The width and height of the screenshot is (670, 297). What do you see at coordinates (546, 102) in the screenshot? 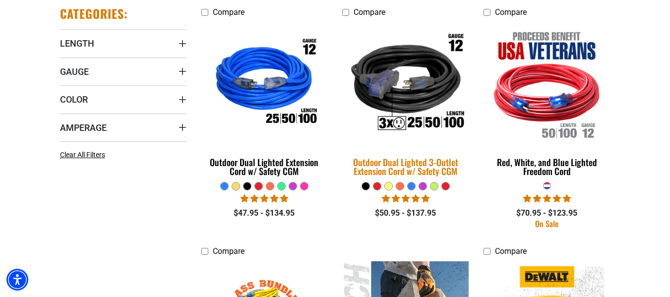
I see `a: Red, White, and Blue Lighted Freedom Cord Red, White, and Blue Lighted Freedom Cord` at bounding box center [546, 102].